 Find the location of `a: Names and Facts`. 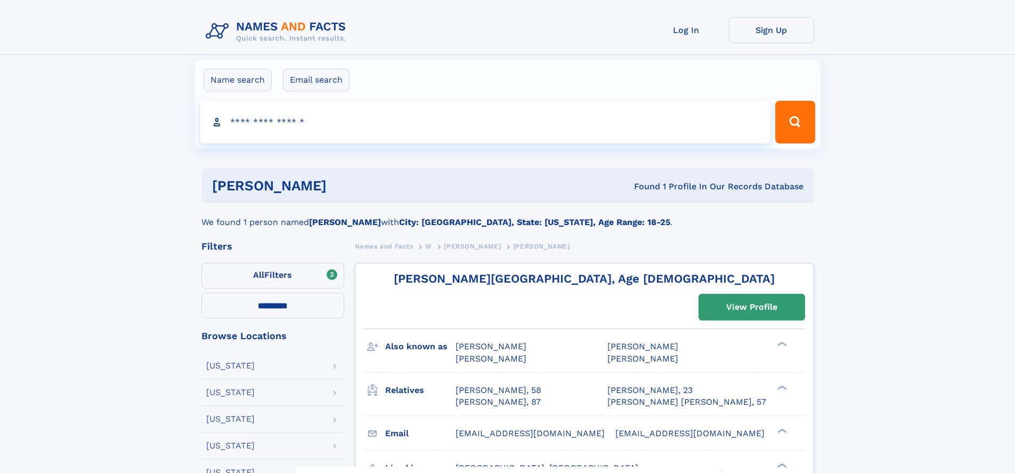

a: Names and Facts is located at coordinates (384, 246).